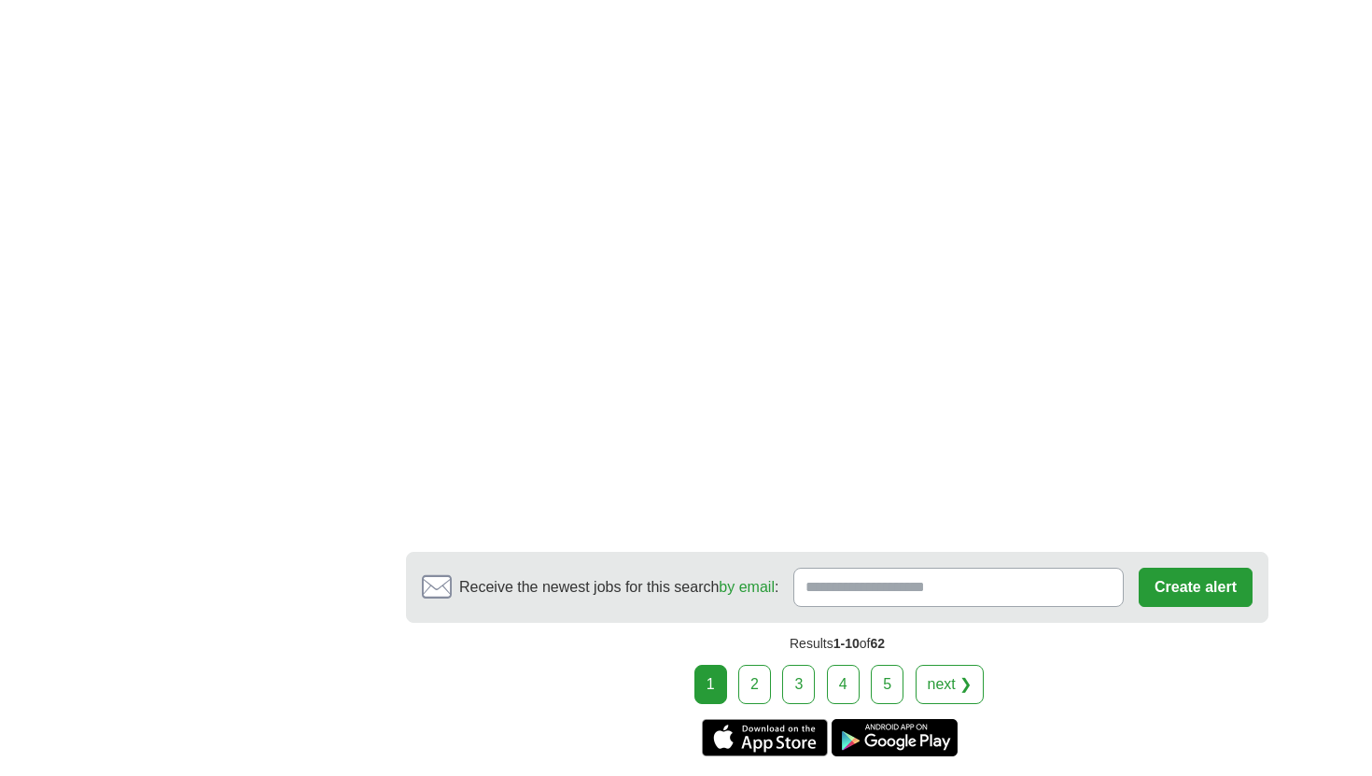 The width and height of the screenshot is (1372, 776). Describe the element at coordinates (887, 684) in the screenshot. I see `a: 5` at that location.